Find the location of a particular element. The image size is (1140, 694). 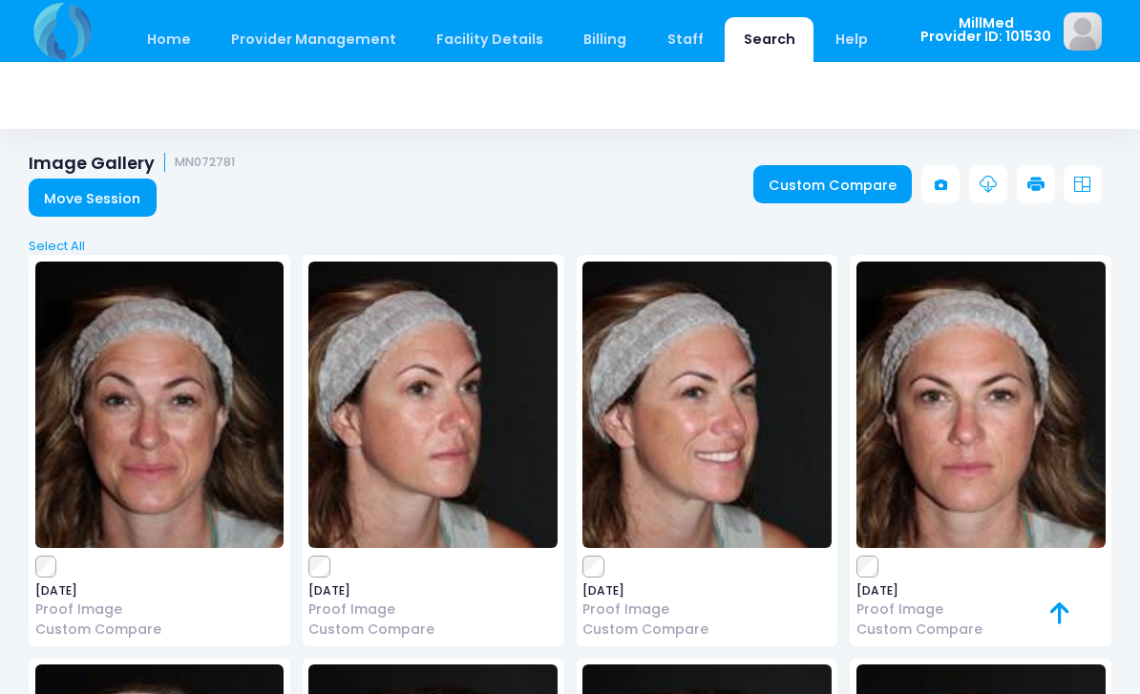

a: Home is located at coordinates (168, 39).